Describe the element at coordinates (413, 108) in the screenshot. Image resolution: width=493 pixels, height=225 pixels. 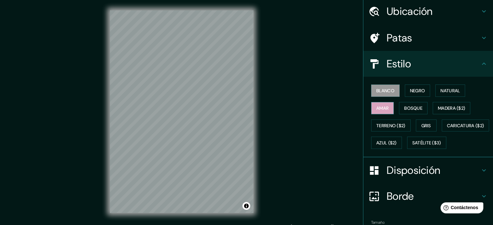
I see `font: Bosque` at that location.